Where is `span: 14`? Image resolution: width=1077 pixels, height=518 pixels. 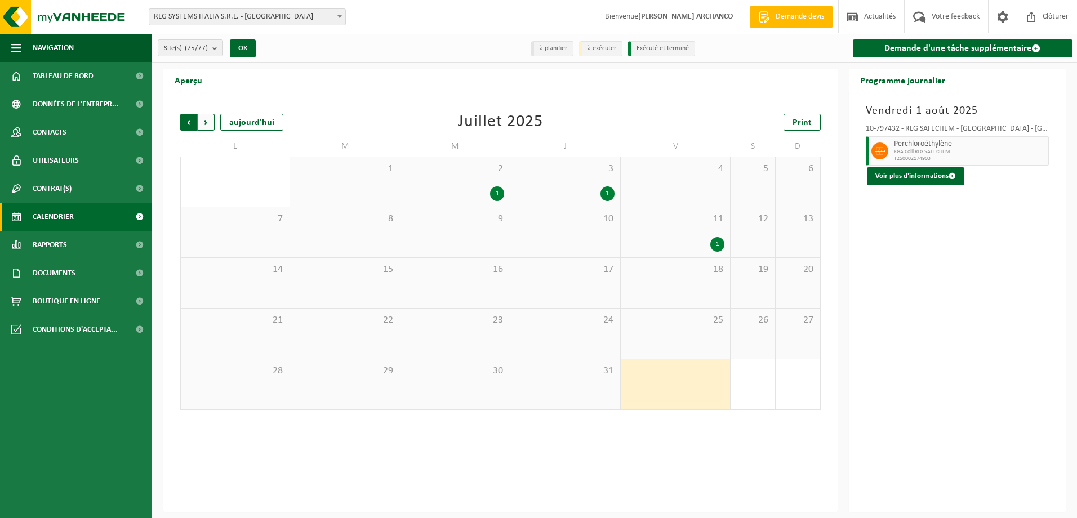 span: 14 is located at coordinates (235, 270).